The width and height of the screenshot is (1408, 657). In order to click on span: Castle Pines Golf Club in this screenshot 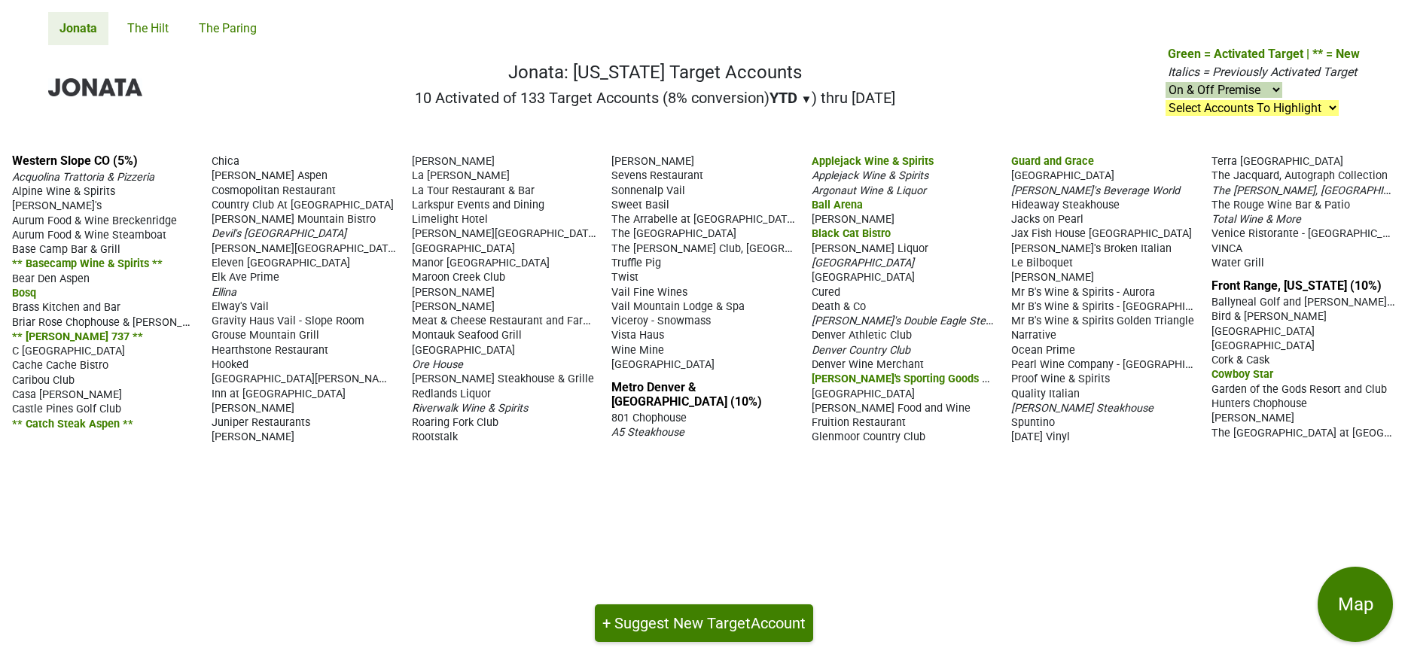, I will do `click(66, 409)`.